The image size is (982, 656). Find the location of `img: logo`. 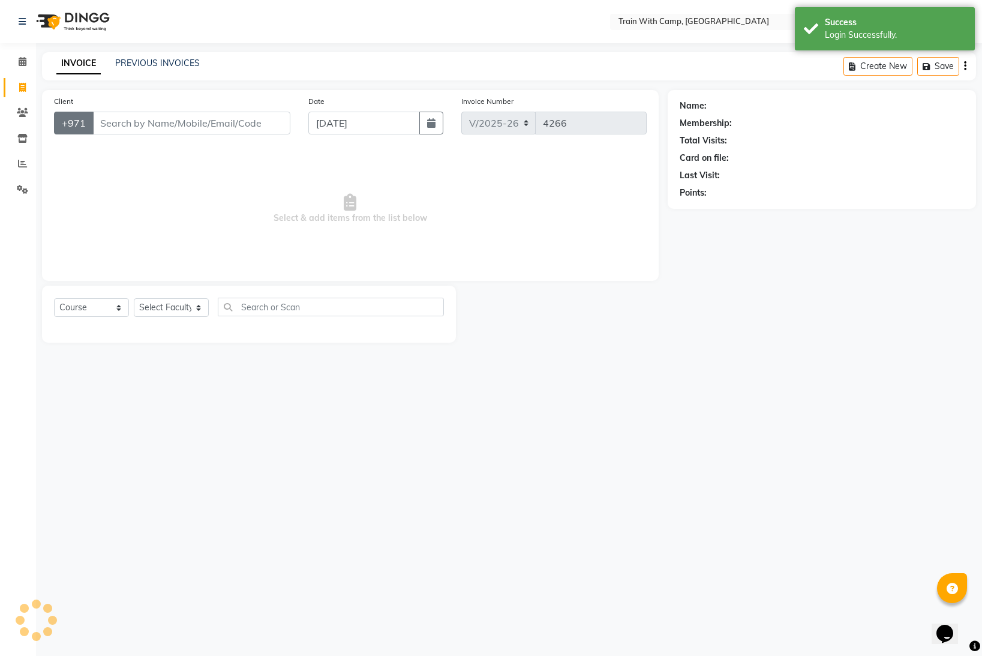

img: logo is located at coordinates (71, 22).